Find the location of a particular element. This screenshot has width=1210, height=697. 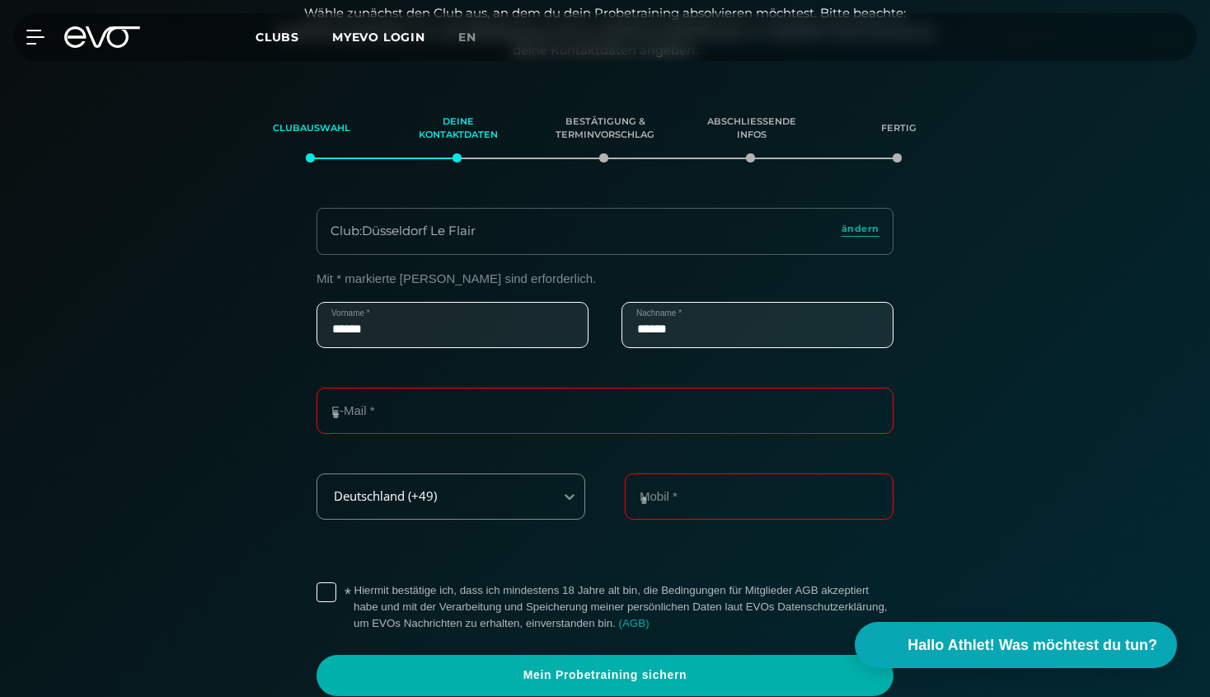

div: Club : Düsseldorf Le Flair is located at coordinates (403, 231).